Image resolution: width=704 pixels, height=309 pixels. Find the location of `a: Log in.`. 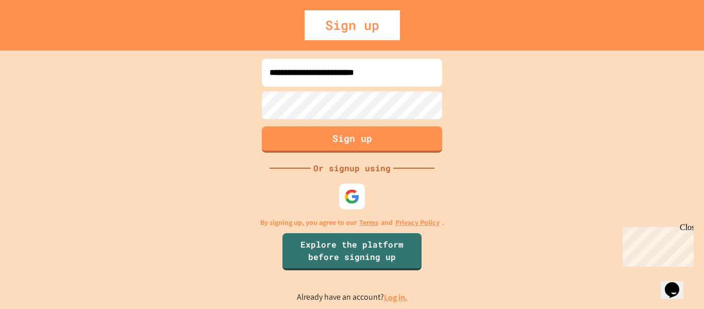

a: Log in. is located at coordinates (396, 297).